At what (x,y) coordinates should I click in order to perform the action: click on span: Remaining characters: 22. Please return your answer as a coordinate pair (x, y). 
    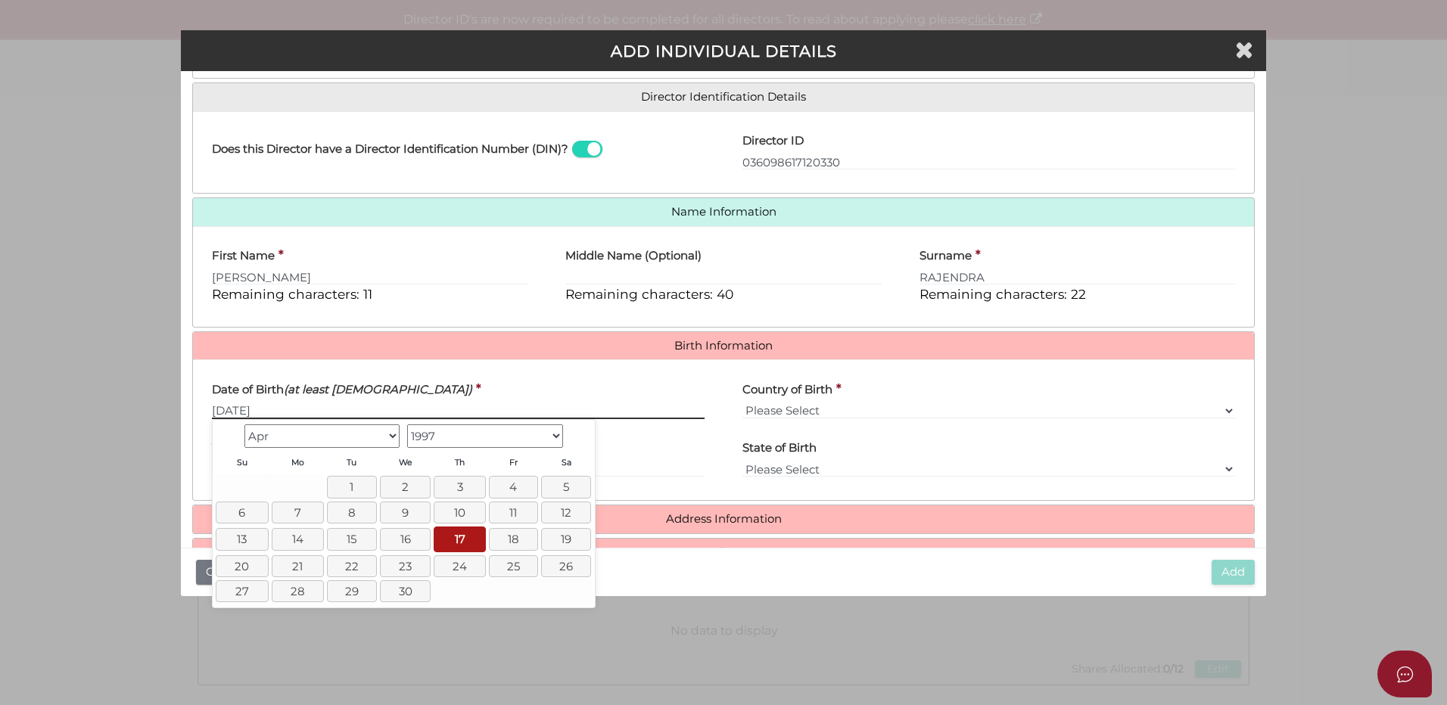
    Looking at the image, I should click on (1003, 294).